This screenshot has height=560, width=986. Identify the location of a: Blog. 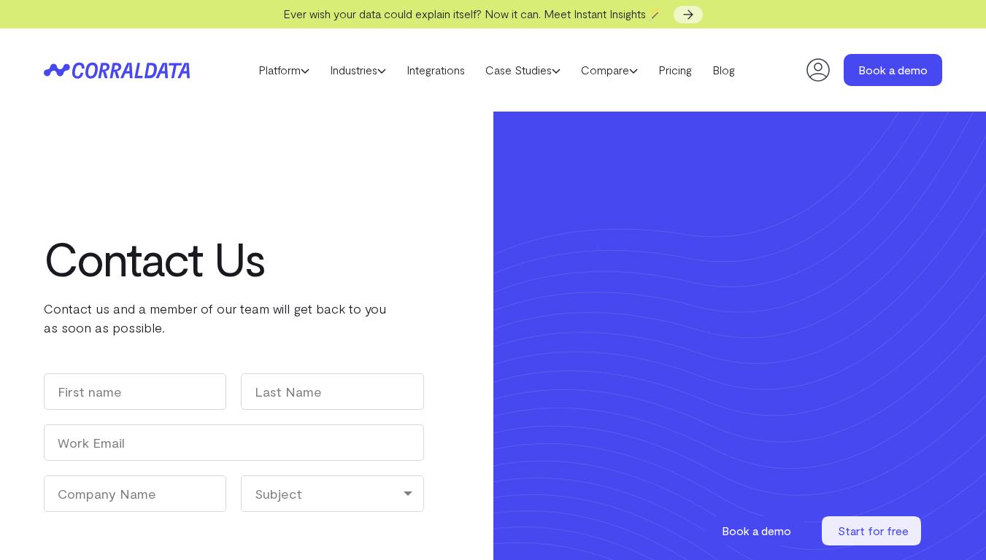
(723, 70).